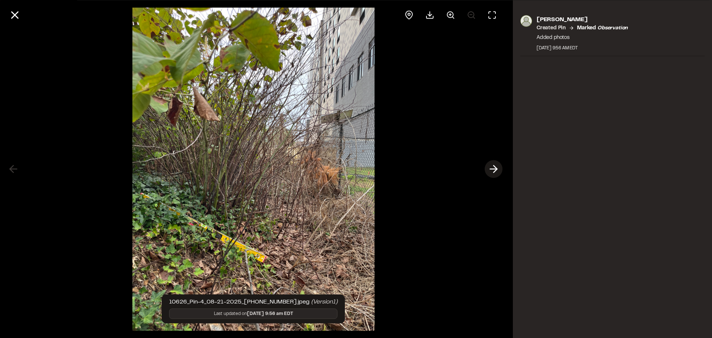 The width and height of the screenshot is (712, 338). I want to click on button: Next photo, so click(494, 169).